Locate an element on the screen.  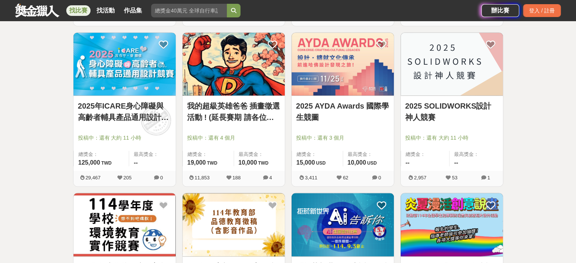
span: 62 is located at coordinates (346, 178).